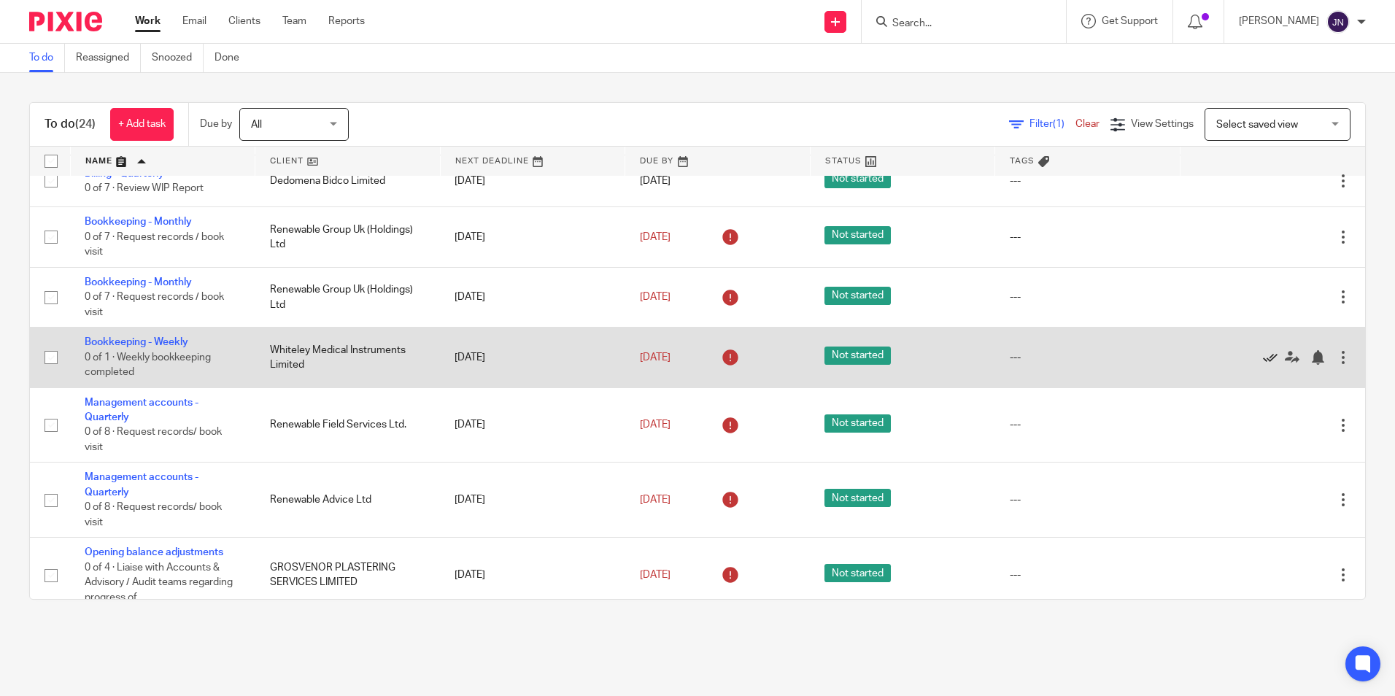  Describe the element at coordinates (147, 21) in the screenshot. I see `a: Work` at that location.